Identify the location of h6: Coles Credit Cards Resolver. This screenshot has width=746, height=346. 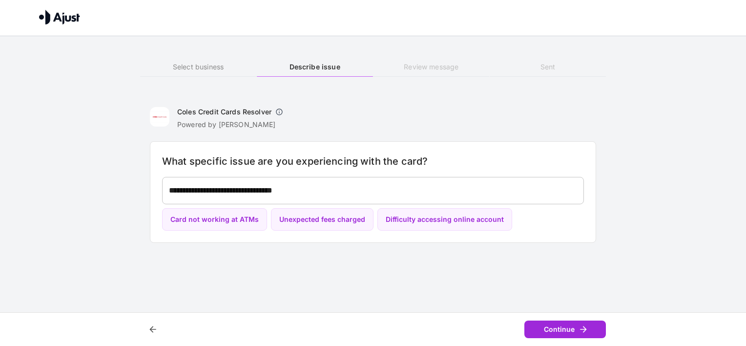
(224, 112).